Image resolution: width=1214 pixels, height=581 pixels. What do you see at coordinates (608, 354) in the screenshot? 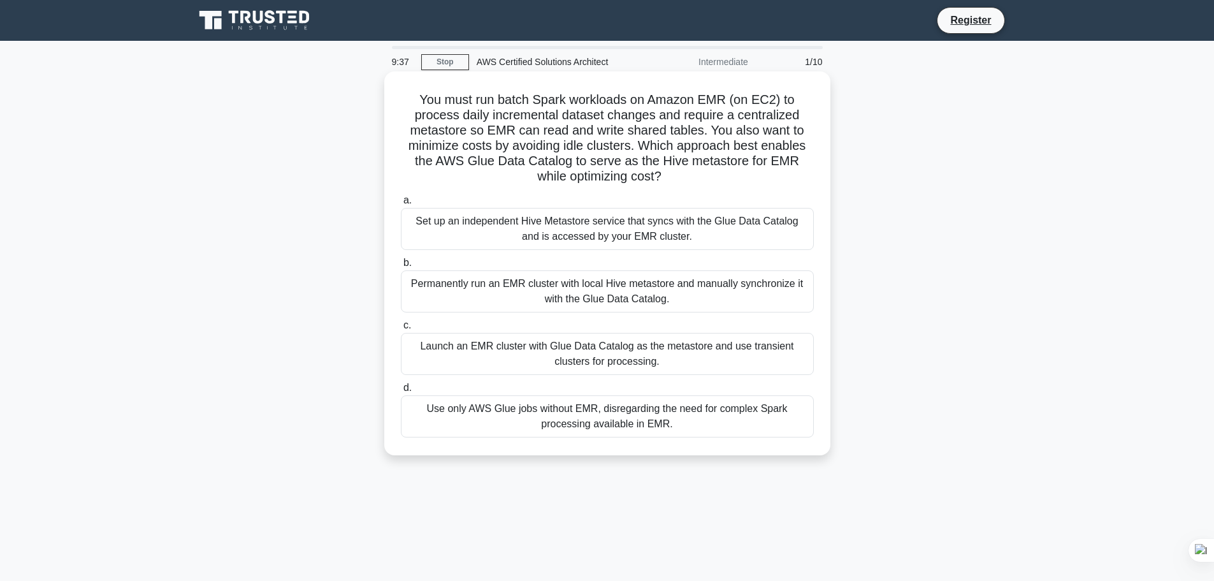
I see `div: Launch an EMR cluster with Glue Data Catalog as the metastore and use transient clusters for proc...` at bounding box center [608, 354].